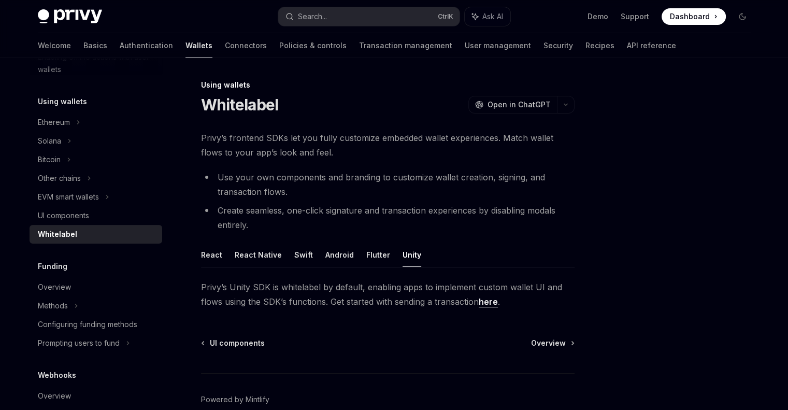 Image resolution: width=788 pixels, height=410 pixels. What do you see at coordinates (96, 324) in the screenshot?
I see `a: Configuring funding methods` at bounding box center [96, 324].